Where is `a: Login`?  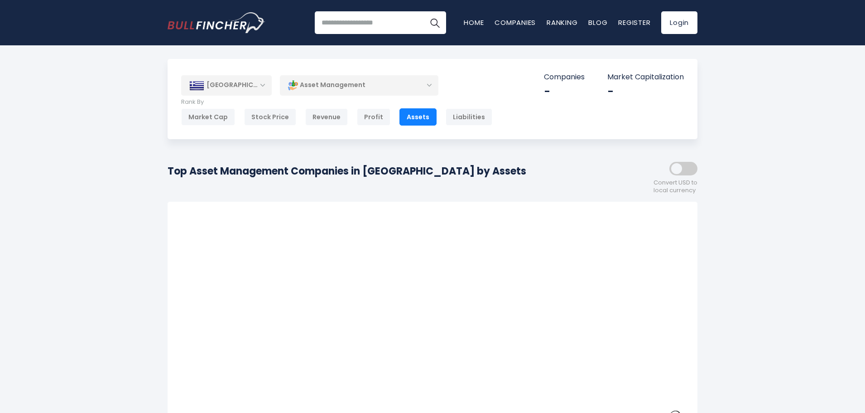
a: Login is located at coordinates (679, 23).